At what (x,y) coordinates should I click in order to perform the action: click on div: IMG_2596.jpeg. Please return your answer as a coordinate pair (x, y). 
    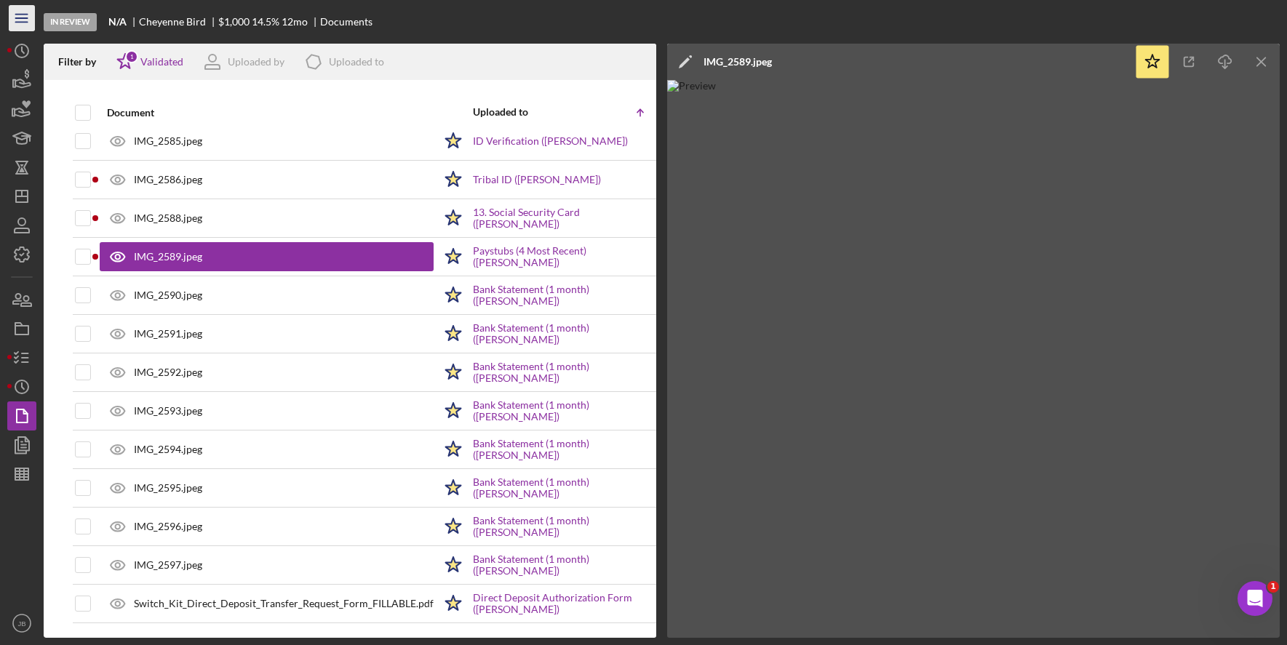
    Looking at the image, I should click on (168, 527).